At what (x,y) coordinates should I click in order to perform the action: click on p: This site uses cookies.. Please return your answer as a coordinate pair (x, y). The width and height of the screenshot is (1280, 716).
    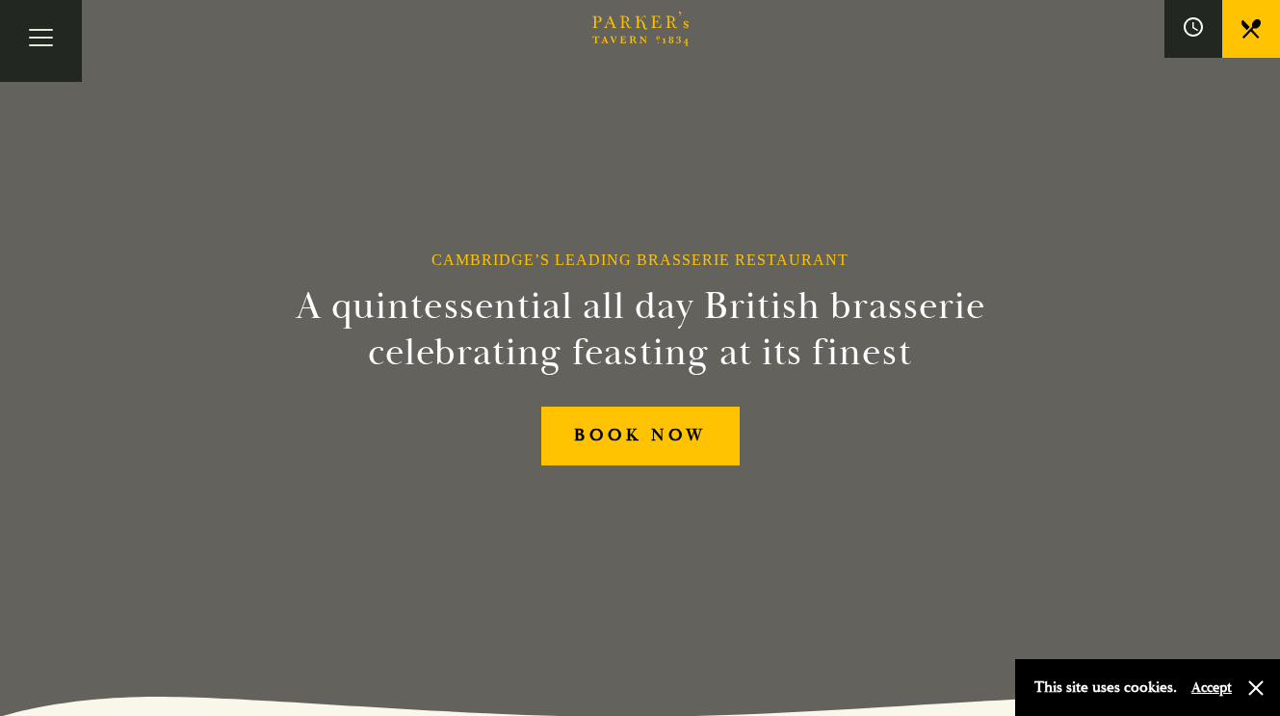
    Looking at the image, I should click on (1106, 687).